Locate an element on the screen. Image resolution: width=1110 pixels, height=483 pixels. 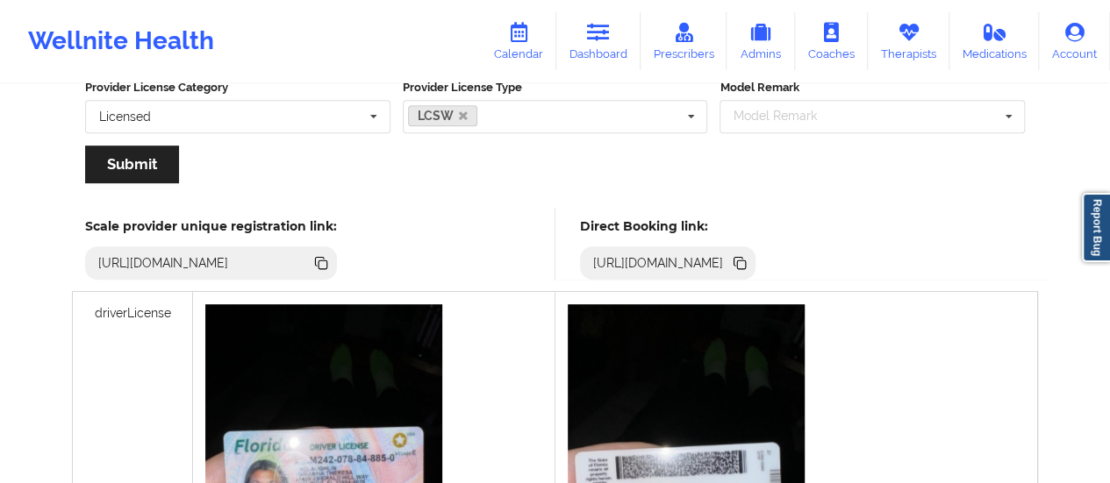
a: Therapists is located at coordinates (908, 41).